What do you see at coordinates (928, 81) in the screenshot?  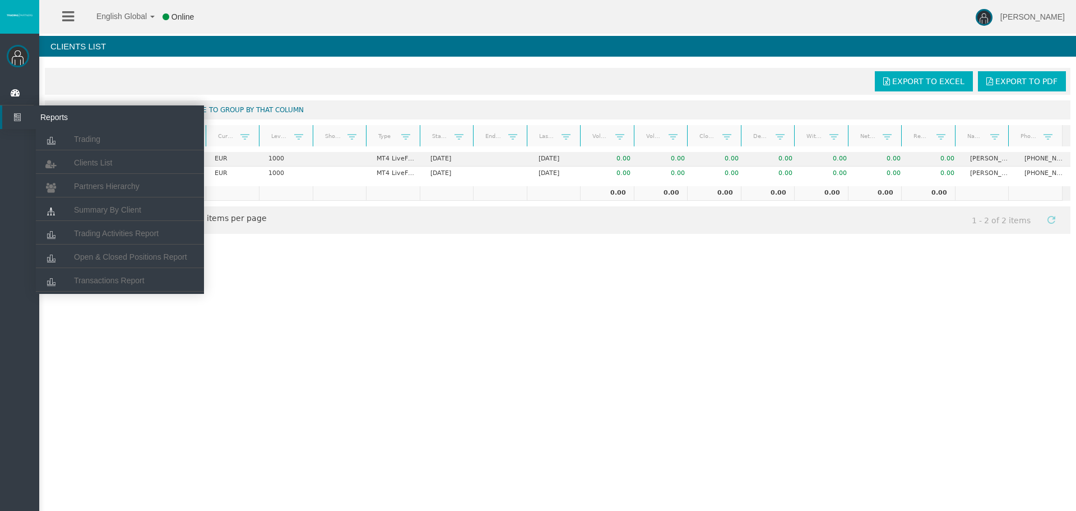 I see `span: Export to Excel` at bounding box center [928, 81].